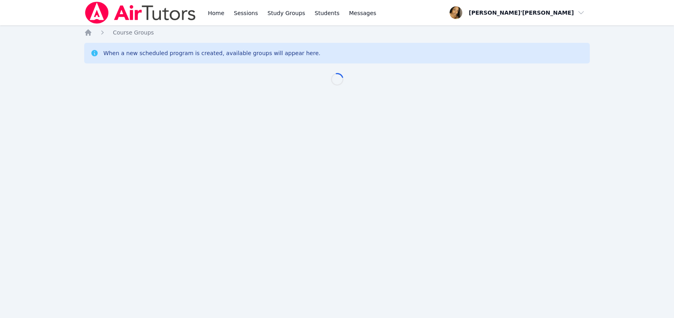  Describe the element at coordinates (140, 13) in the screenshot. I see `img: Air Tutors` at that location.